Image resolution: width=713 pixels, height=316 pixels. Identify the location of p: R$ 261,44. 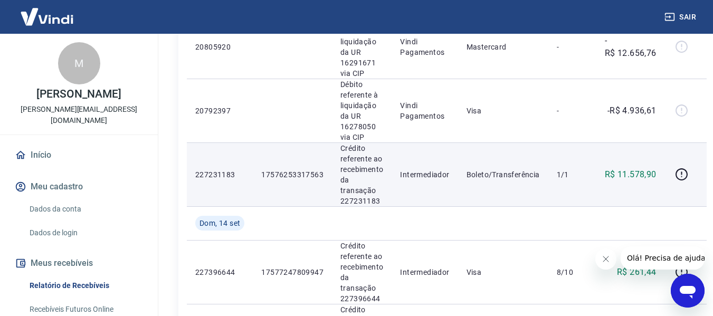
(636, 272).